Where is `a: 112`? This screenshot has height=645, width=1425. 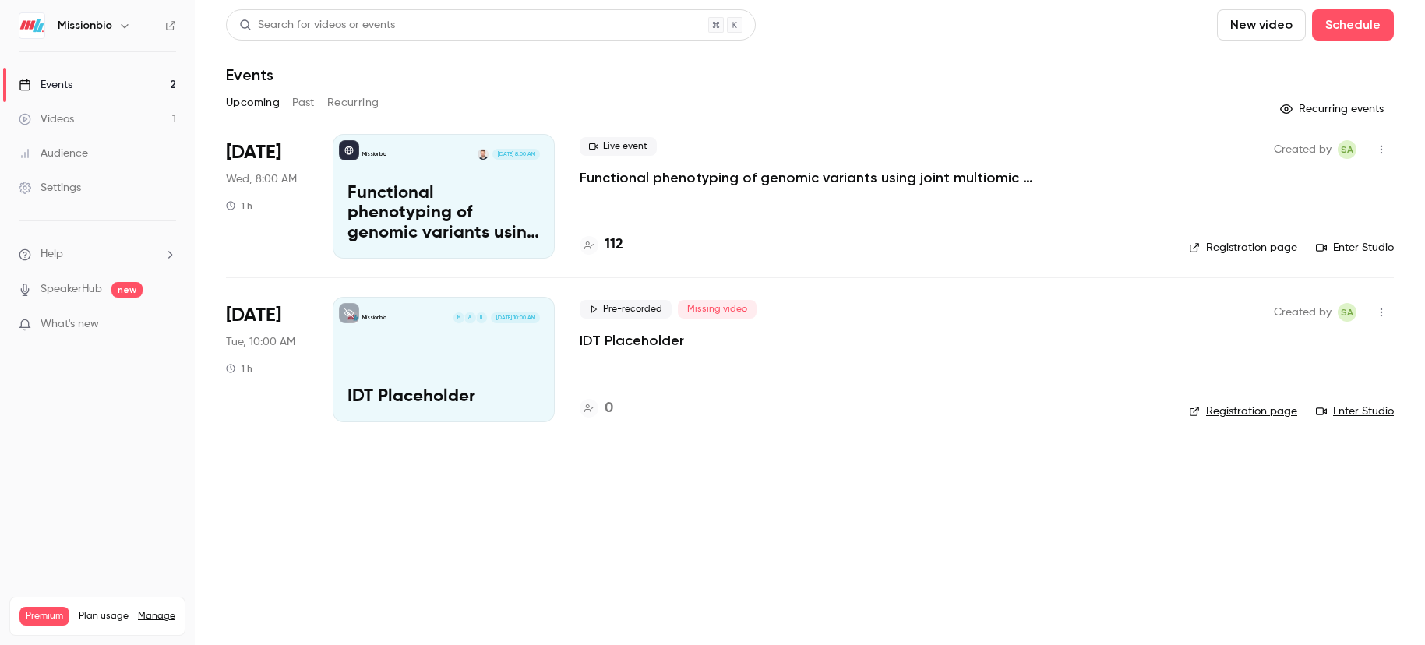 a: 112 is located at coordinates (601, 245).